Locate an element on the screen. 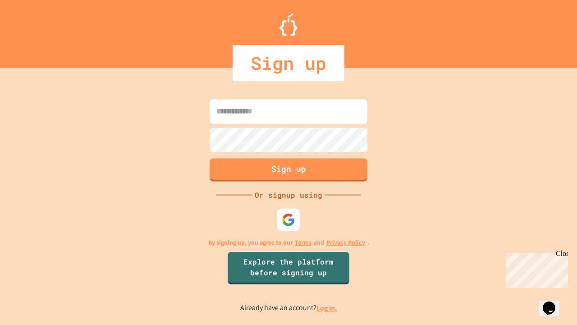  p: By signing up, you agree to our and . is located at coordinates (289, 242).